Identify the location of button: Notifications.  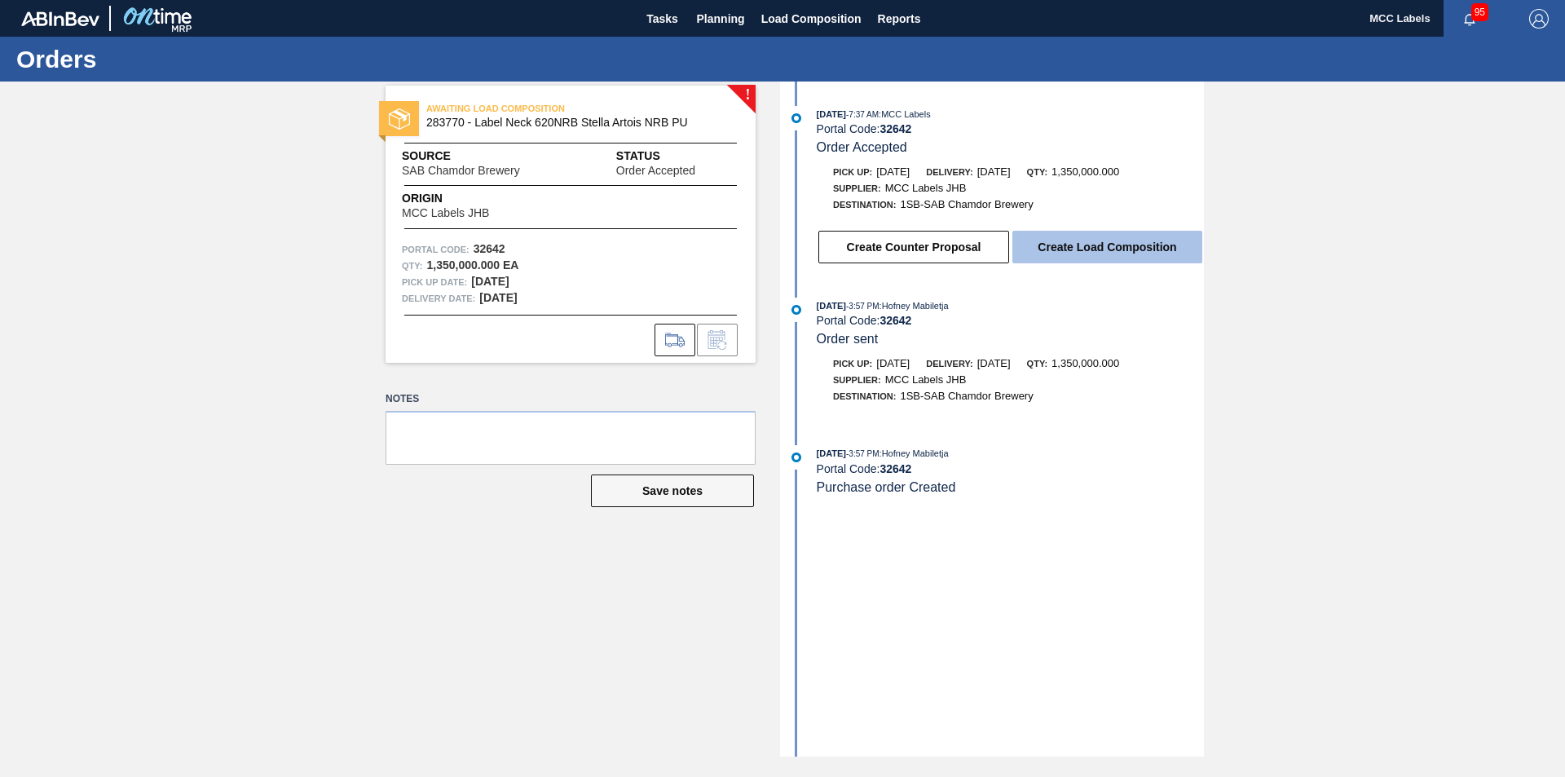
(1470, 19).